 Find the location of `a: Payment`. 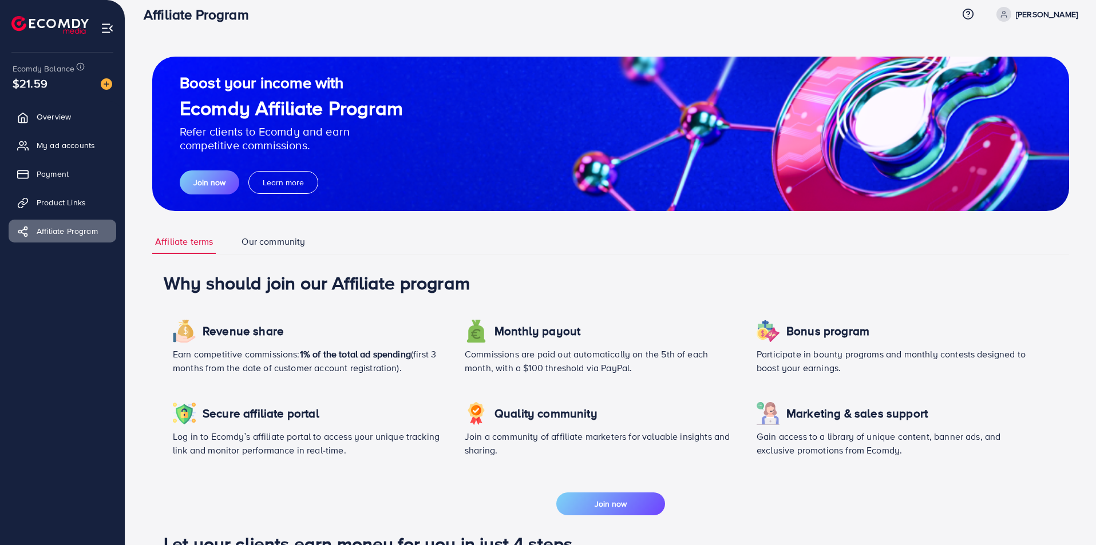

a: Payment is located at coordinates (62, 174).